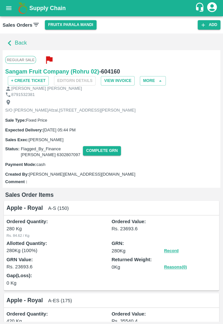 This screenshot has height=324, width=223. What do you see at coordinates (52, 72) in the screenshot?
I see `h6: Sangam Fruit Company (Rohru 02)` at bounding box center [52, 72].